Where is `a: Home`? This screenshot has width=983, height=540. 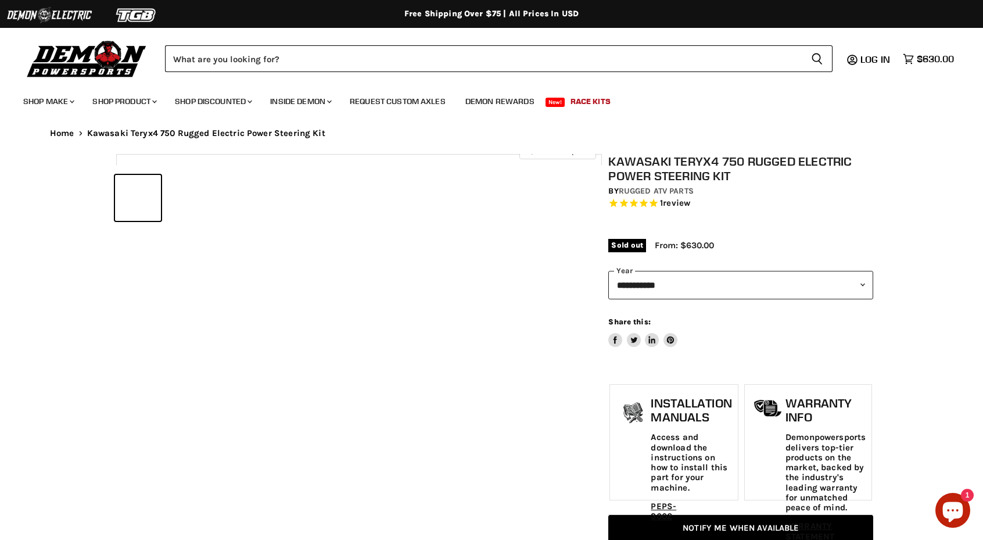 a: Home is located at coordinates (62, 133).